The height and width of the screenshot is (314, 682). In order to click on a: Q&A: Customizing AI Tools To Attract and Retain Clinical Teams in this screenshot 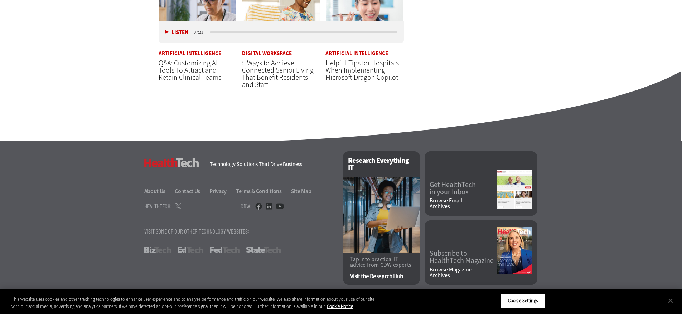, I will do `click(190, 70)`.